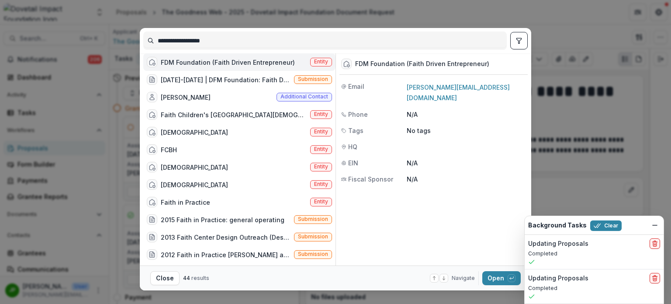 The image size is (671, 304). Describe the element at coordinates (655, 225) in the screenshot. I see `button: Dismiss` at that location.